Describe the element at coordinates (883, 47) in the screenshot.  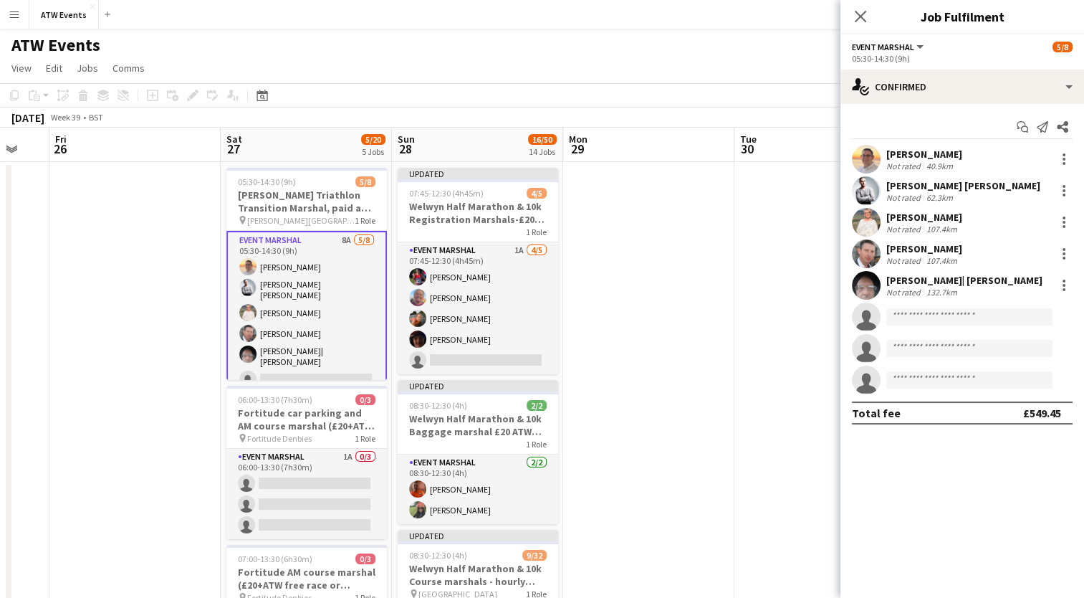
I see `span: Event Marshal` at that location.